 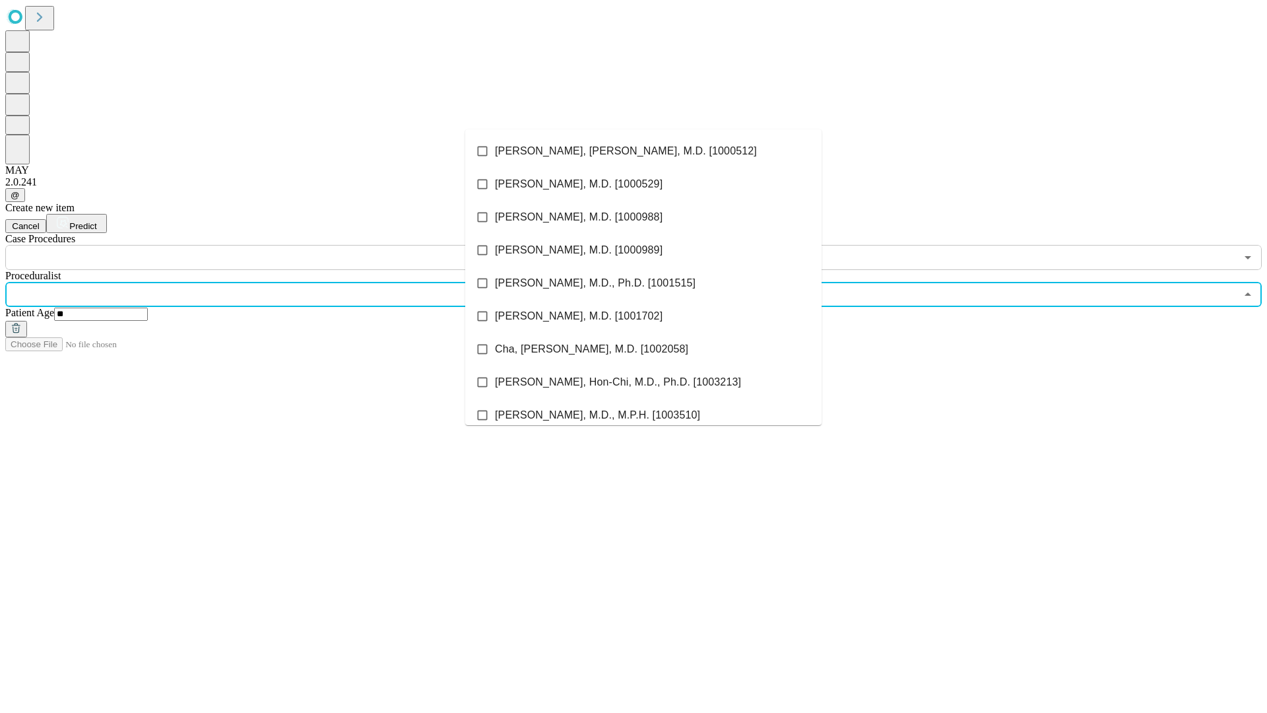 I want to click on span: Proceduralist, so click(x=33, y=275).